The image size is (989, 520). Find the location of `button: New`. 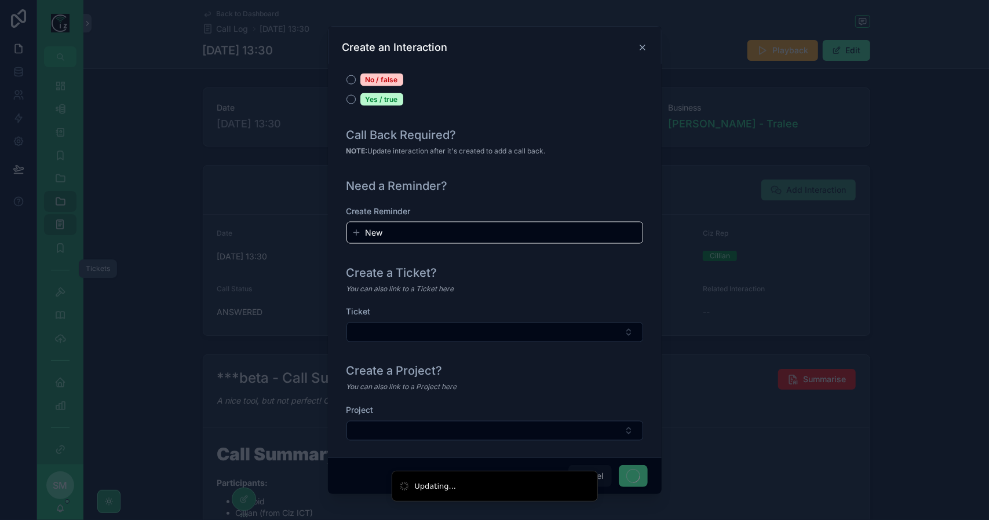

button: New is located at coordinates (495, 233).